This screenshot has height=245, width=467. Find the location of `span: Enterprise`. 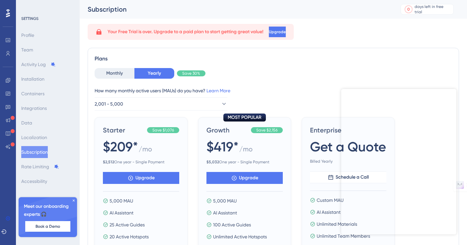

span: Enterprise is located at coordinates (348, 130).